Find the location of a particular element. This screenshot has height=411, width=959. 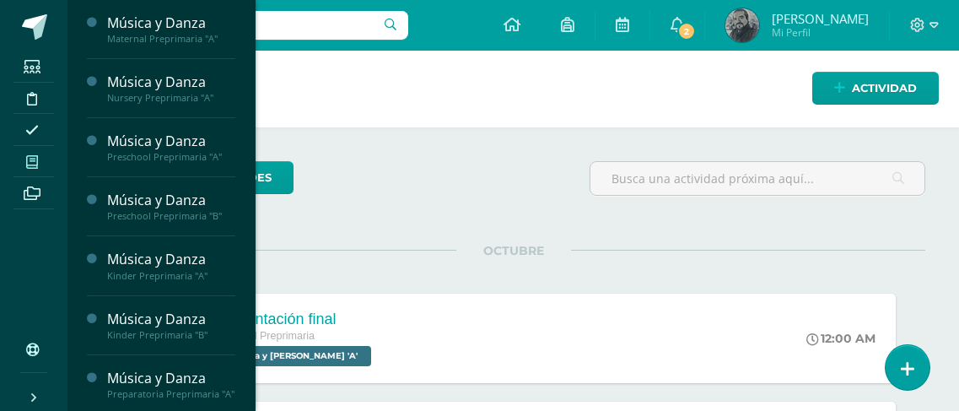

img: 2c0bbd3db486c019a4206c04b1654fb0.png is located at coordinates (742, 25).